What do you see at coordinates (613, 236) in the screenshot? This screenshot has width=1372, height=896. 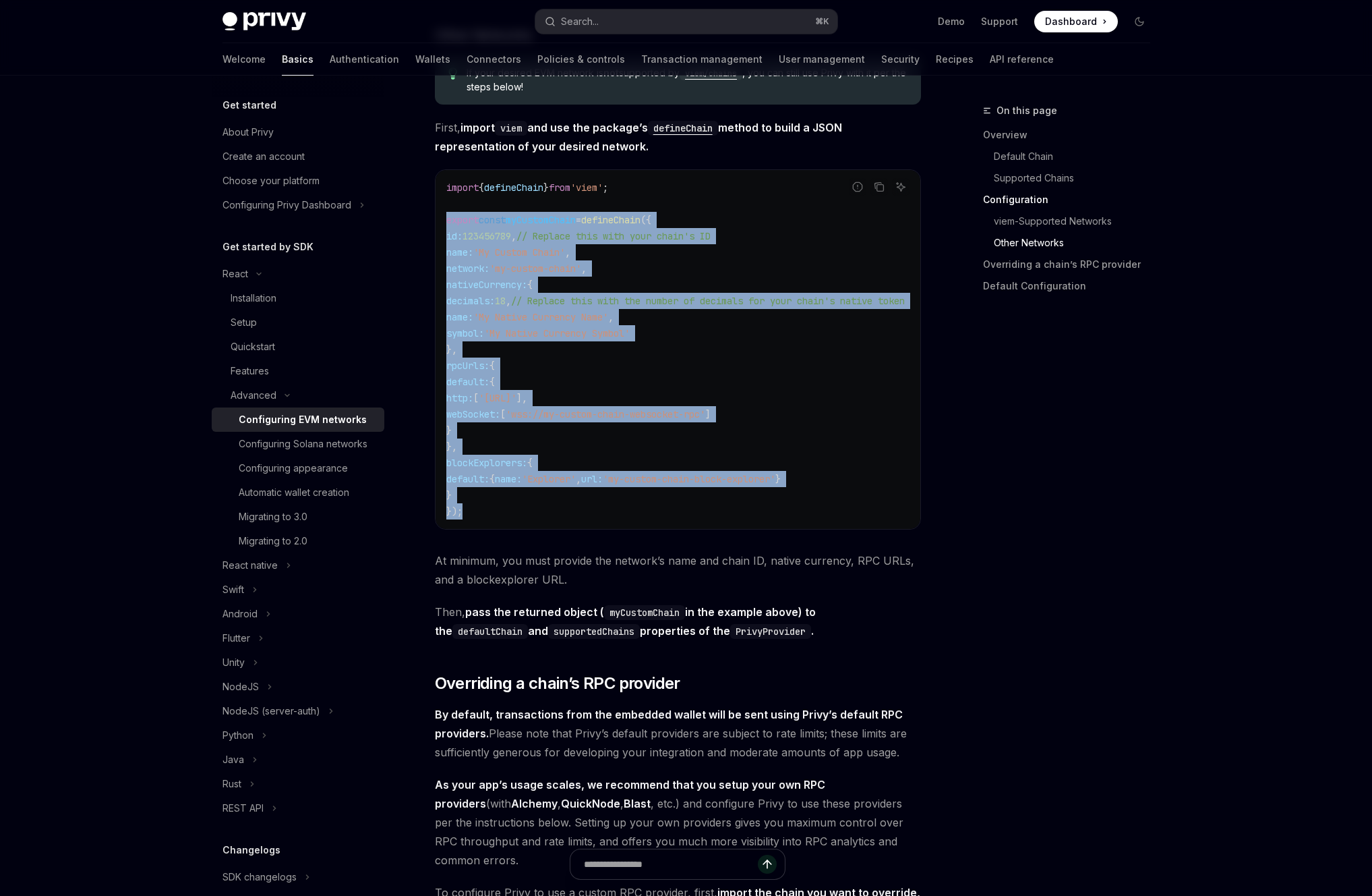 I see `span: // Replace this with your chain's ID` at bounding box center [613, 236].